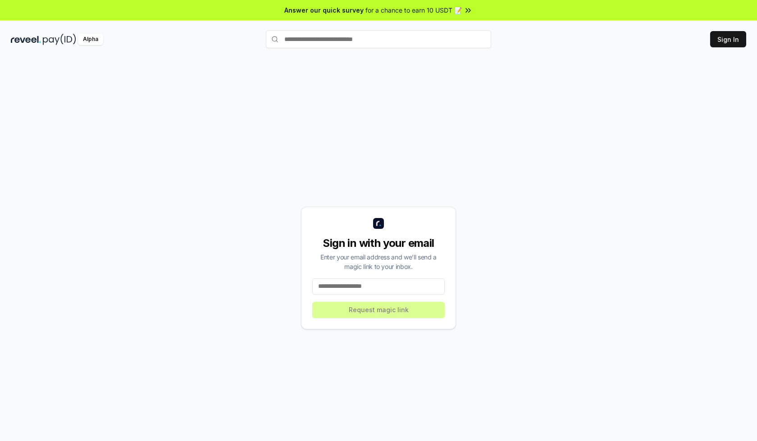 Image resolution: width=757 pixels, height=441 pixels. Describe the element at coordinates (59, 39) in the screenshot. I see `img: pay_id` at that location.